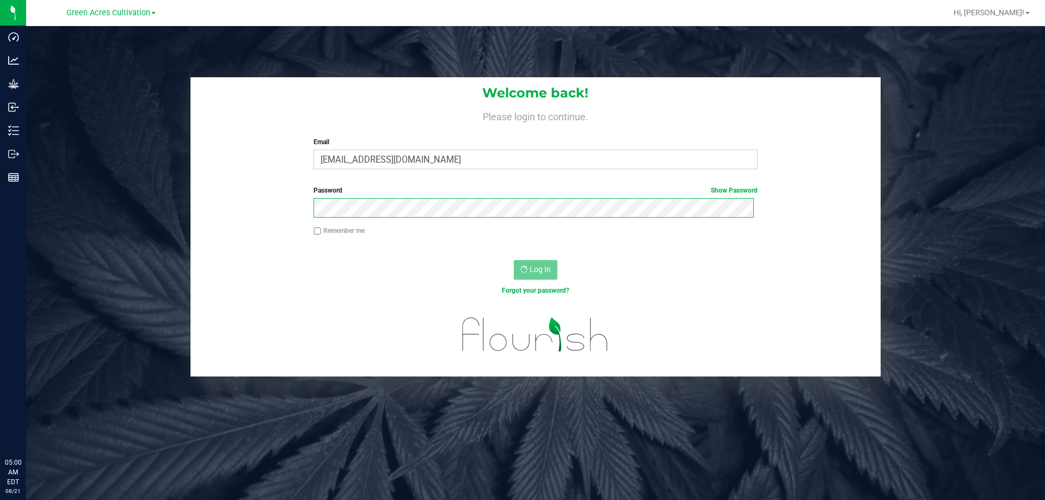  I want to click on input: Remember me, so click(317, 231).